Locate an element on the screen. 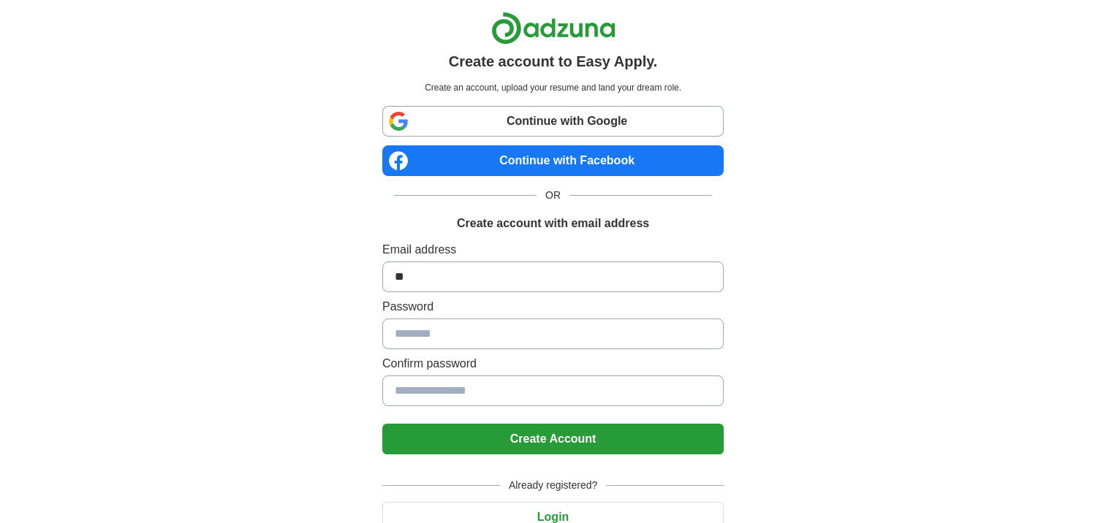 The height and width of the screenshot is (523, 1106). label: Email address is located at coordinates (553, 250).